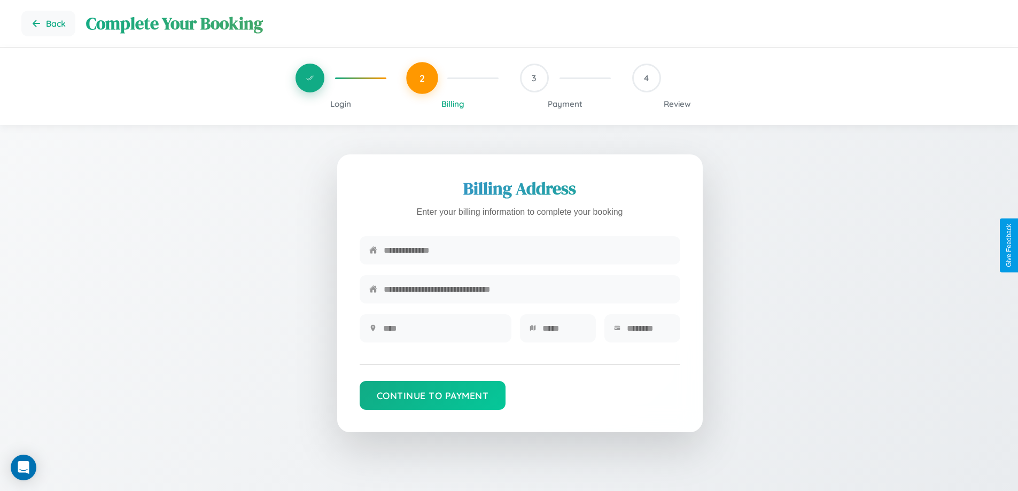 The height and width of the screenshot is (491, 1018). What do you see at coordinates (520, 189) in the screenshot?
I see `h2: Billing Address` at bounding box center [520, 189].